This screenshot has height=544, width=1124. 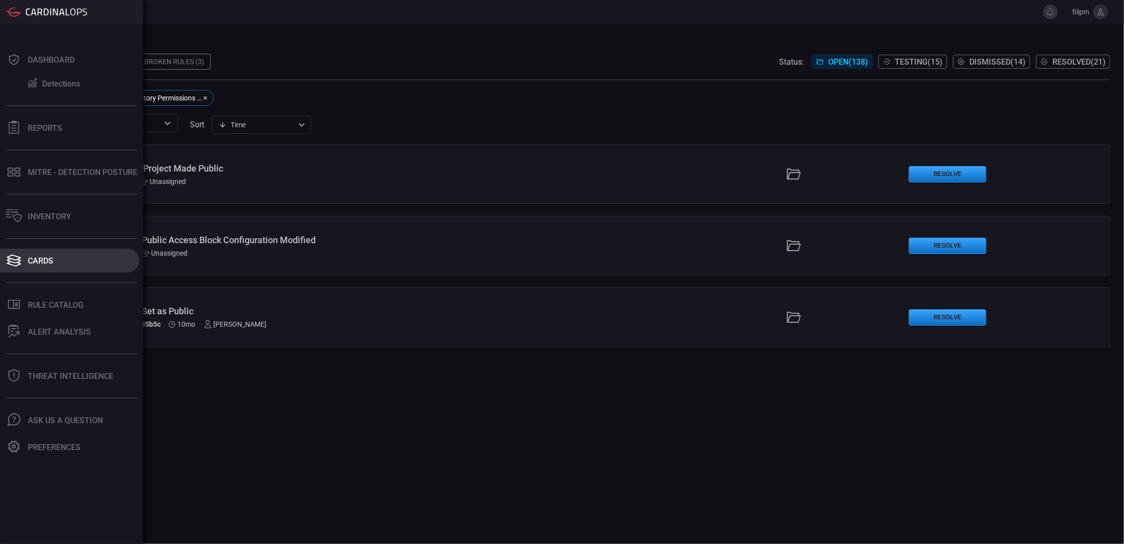 I want to click on span: Resolved ( 21 ), so click(x=1078, y=62).